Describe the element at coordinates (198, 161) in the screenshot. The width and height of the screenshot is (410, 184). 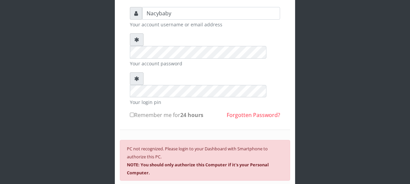
I see `small: PC not recognized. Please login to your Dashboard with Smartphone to authorize this PC.` at that location.